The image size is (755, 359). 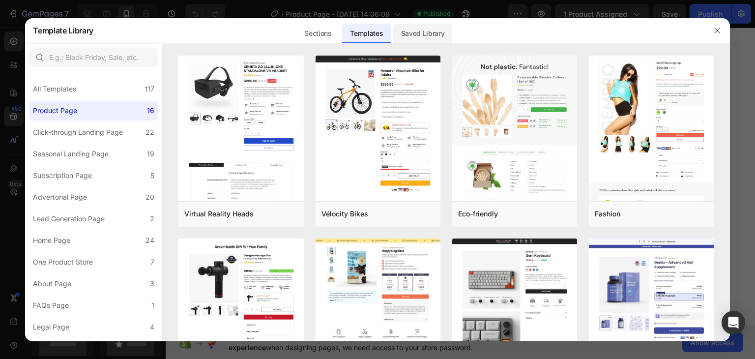 What do you see at coordinates (318, 33) in the screenshot?
I see `div: Sections` at bounding box center [318, 33].